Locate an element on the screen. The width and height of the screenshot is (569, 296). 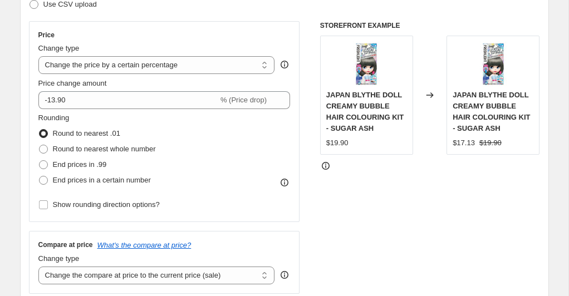
div: $19.90 is located at coordinates (337, 143).